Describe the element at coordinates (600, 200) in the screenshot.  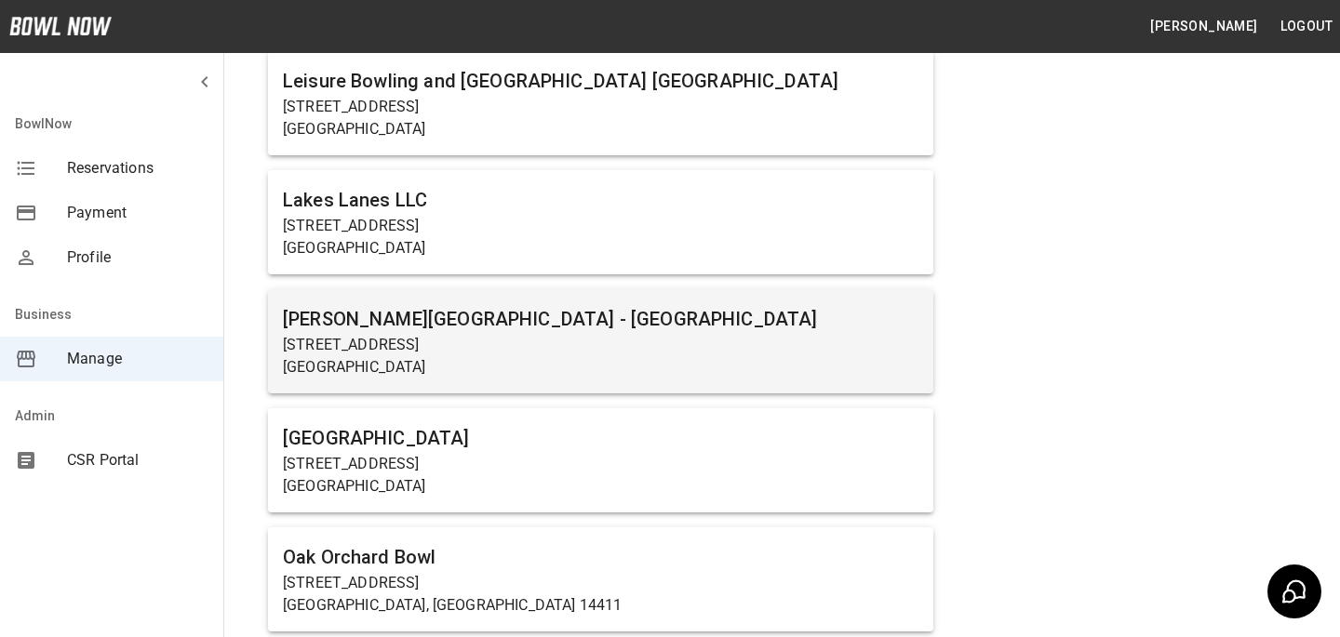
I see `h6: Lakes Lanes LLC` at that location.